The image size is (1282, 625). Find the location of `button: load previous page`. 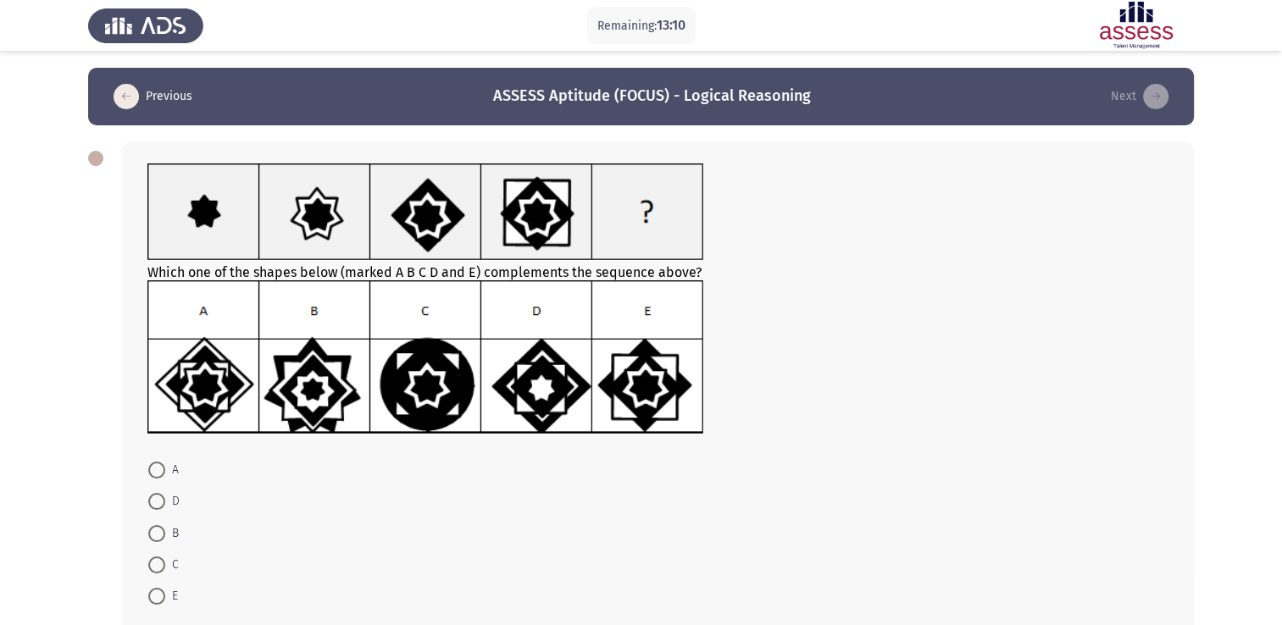

button: load previous page is located at coordinates (153, 97).